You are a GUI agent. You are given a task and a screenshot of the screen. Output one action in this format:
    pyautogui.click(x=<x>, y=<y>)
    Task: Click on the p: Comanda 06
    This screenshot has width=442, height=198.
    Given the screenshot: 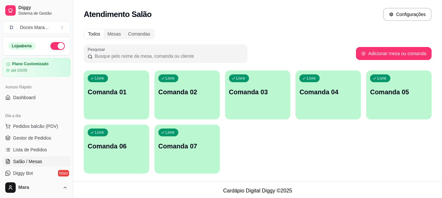 What is the action you would take?
    pyautogui.click(x=116, y=146)
    